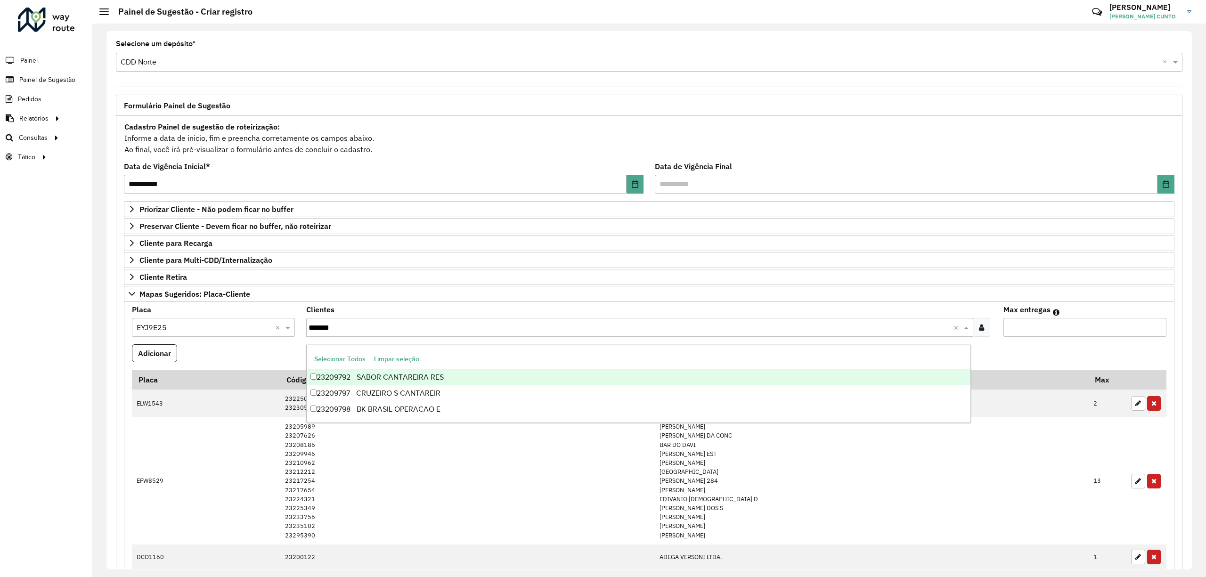  I want to click on a: Cliente para Recarga, so click(649, 243).